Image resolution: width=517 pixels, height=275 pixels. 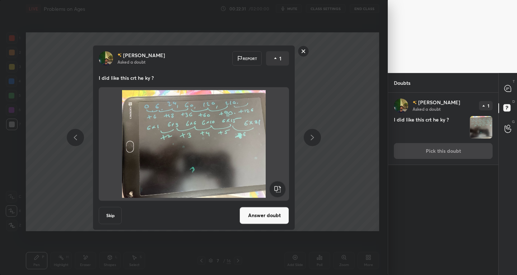 What do you see at coordinates (402, 83) in the screenshot?
I see `p: Doubts` at bounding box center [402, 83].